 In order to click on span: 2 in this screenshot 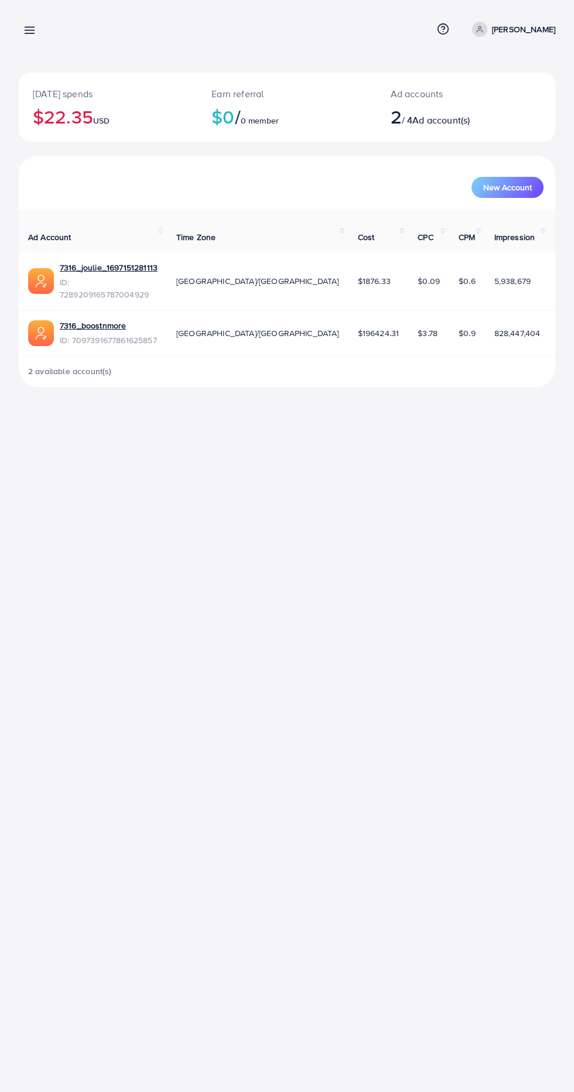, I will do `click(396, 116)`.